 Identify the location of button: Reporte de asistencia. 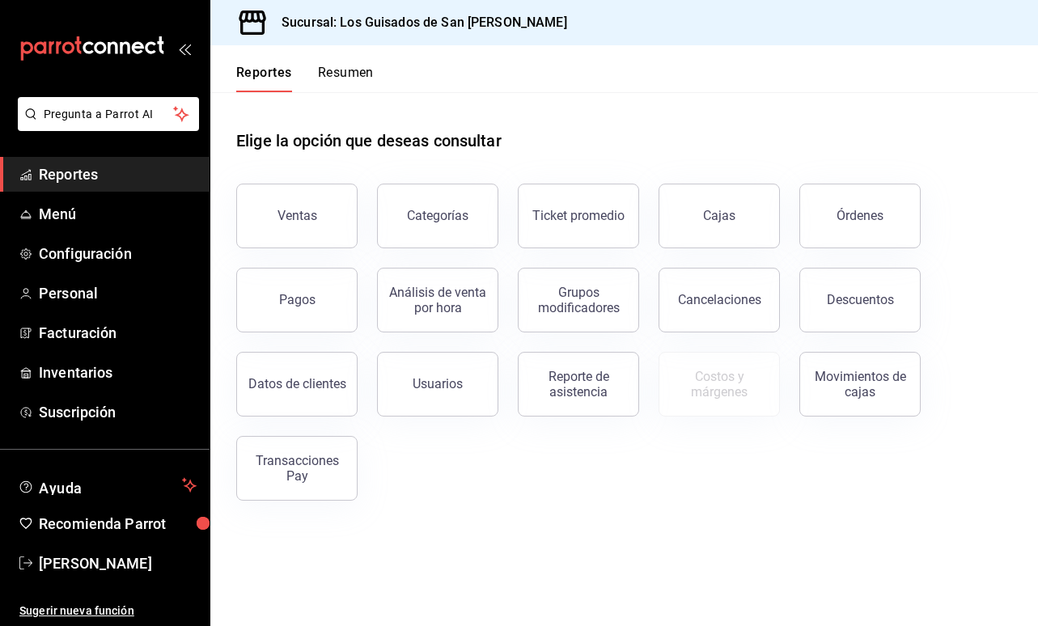
(579, 384).